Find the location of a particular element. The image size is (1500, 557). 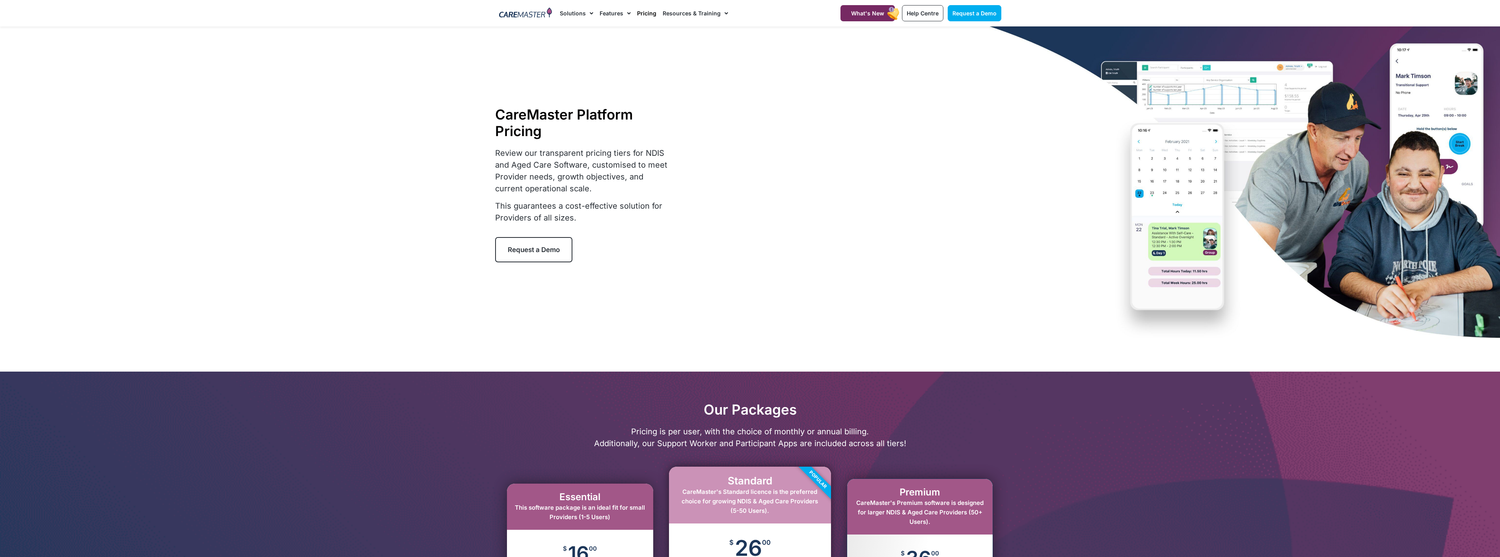

p: Review our transparent pricing tiers for NDIS and Aged Care Software, customised to meet Provider... is located at coordinates (583, 171).